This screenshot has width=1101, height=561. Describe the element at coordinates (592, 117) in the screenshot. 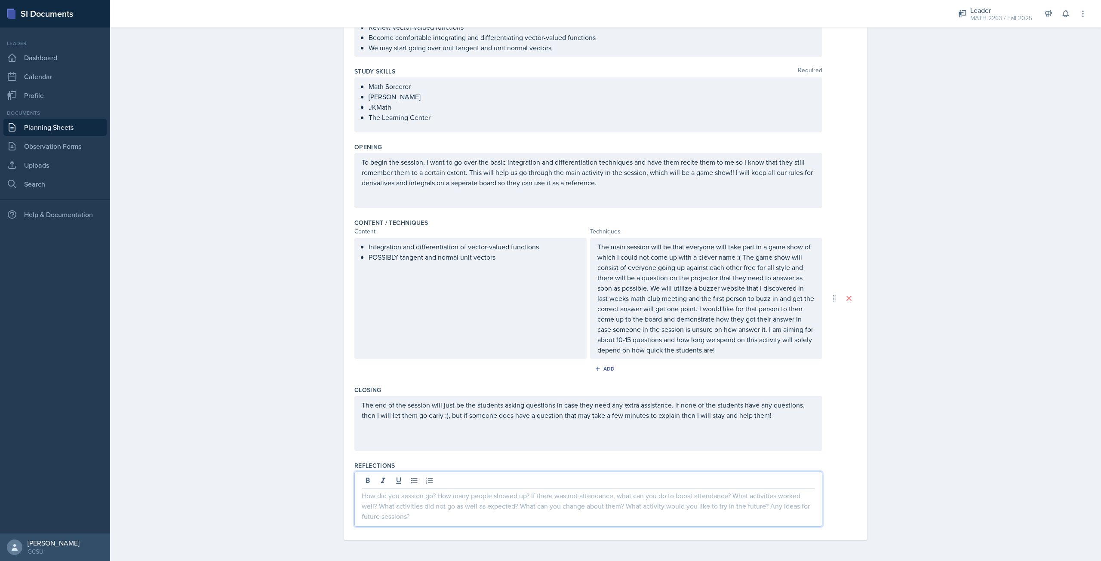

I see `p: The Learning Center` at that location.